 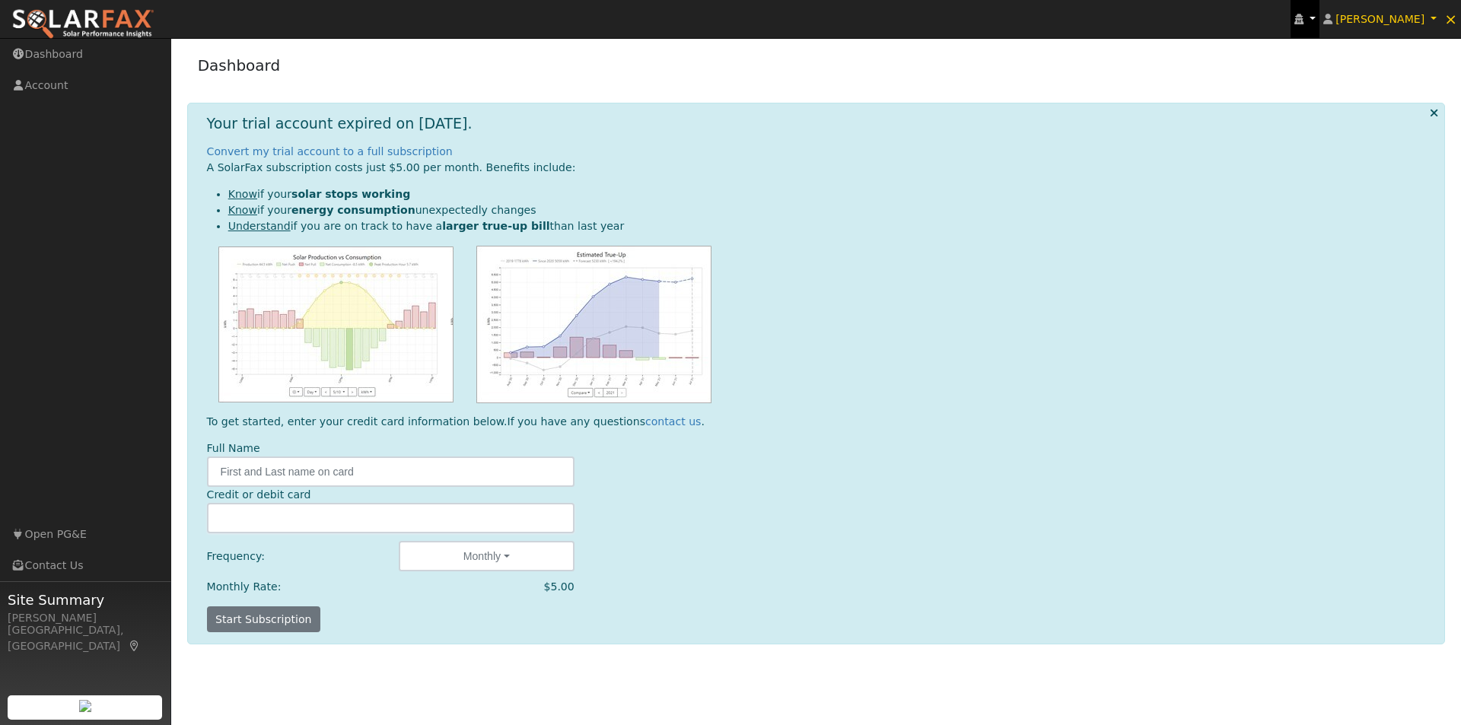 I want to click on b: energy consumption, so click(x=353, y=210).